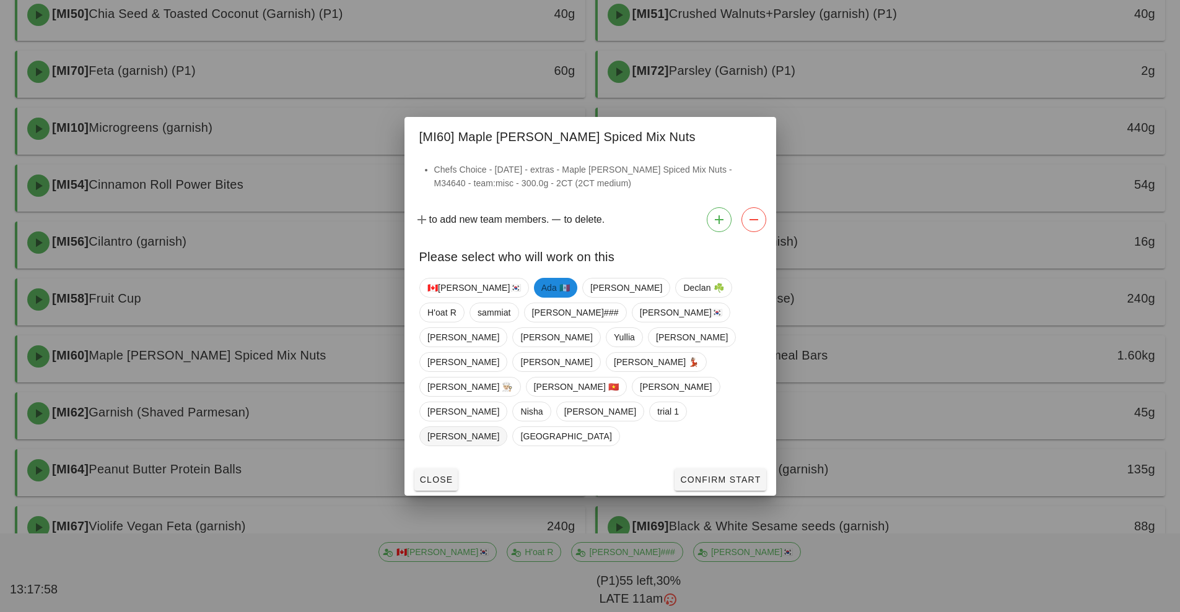  What do you see at coordinates (668, 412) in the screenshot?
I see `span: trial 1` at bounding box center [668, 412].